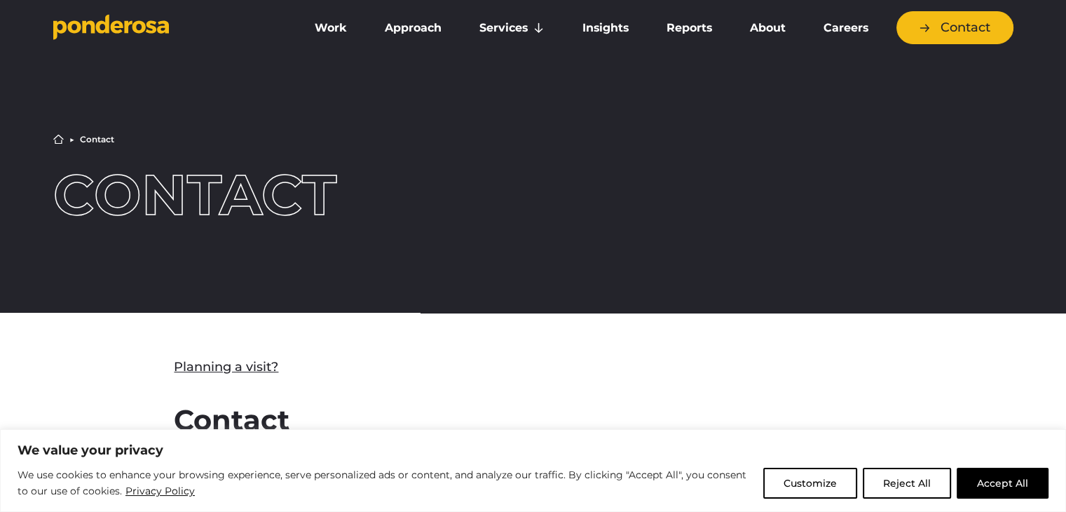 The height and width of the screenshot is (512, 1066). Describe the element at coordinates (413, 28) in the screenshot. I see `a: Approach` at that location.